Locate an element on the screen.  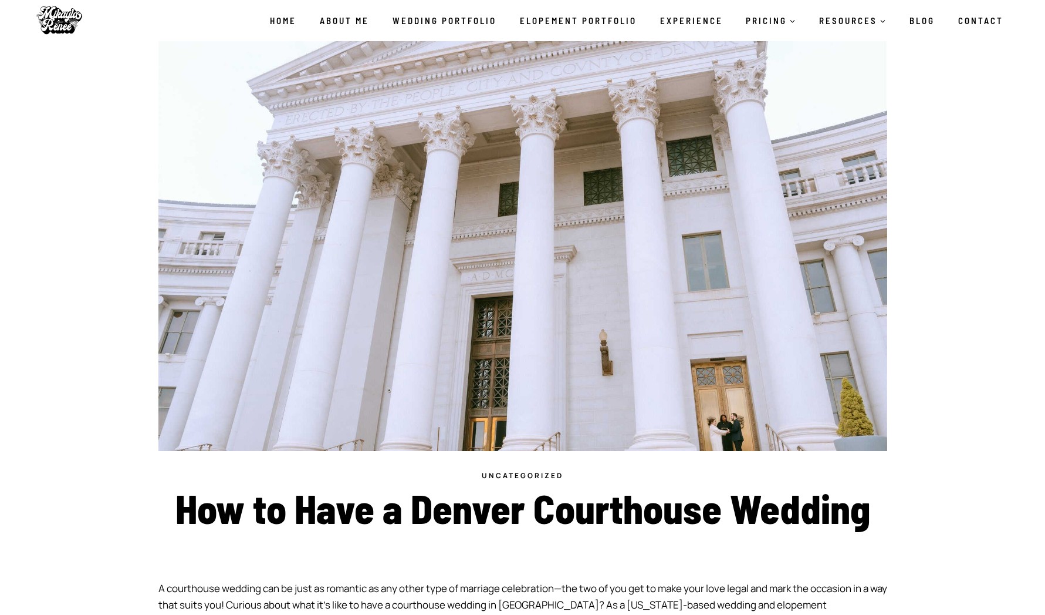
a: Home is located at coordinates (283, 21).